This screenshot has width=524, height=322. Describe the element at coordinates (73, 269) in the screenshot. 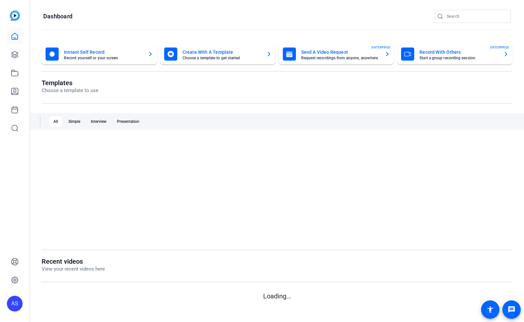

I see `p: View your recent videos here` at that location.